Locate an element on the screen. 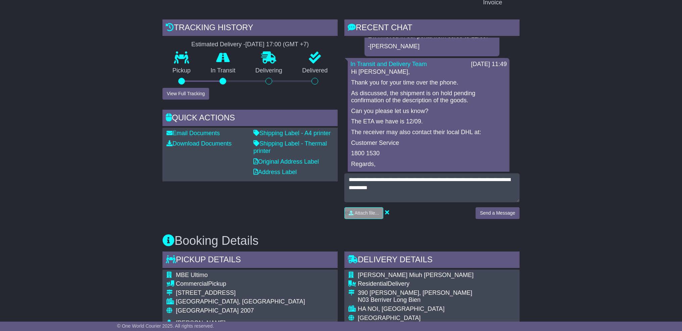 This screenshot has width=682, height=331. div: Estimated Delivery - is located at coordinates (250, 45).